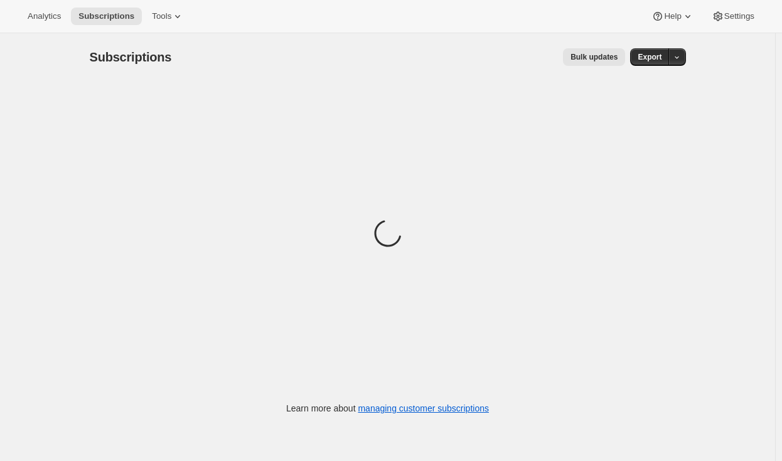 The image size is (782, 461). I want to click on button: Export, so click(649, 57).